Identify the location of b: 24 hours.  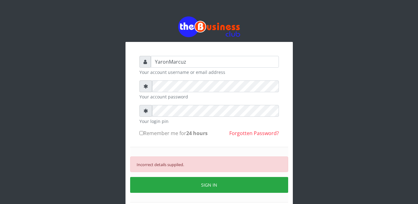
(197, 133).